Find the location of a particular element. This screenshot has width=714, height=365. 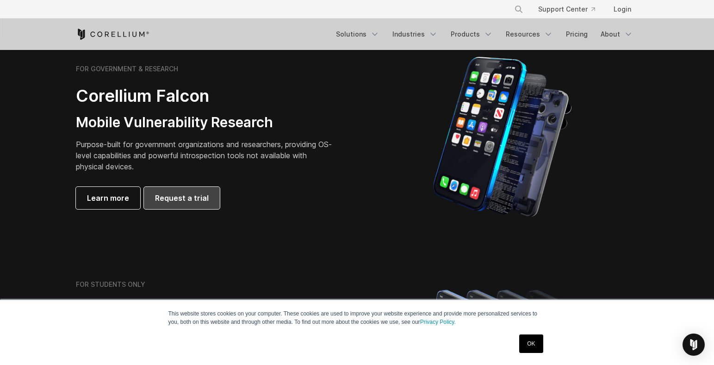

a: OK is located at coordinates (531, 344).